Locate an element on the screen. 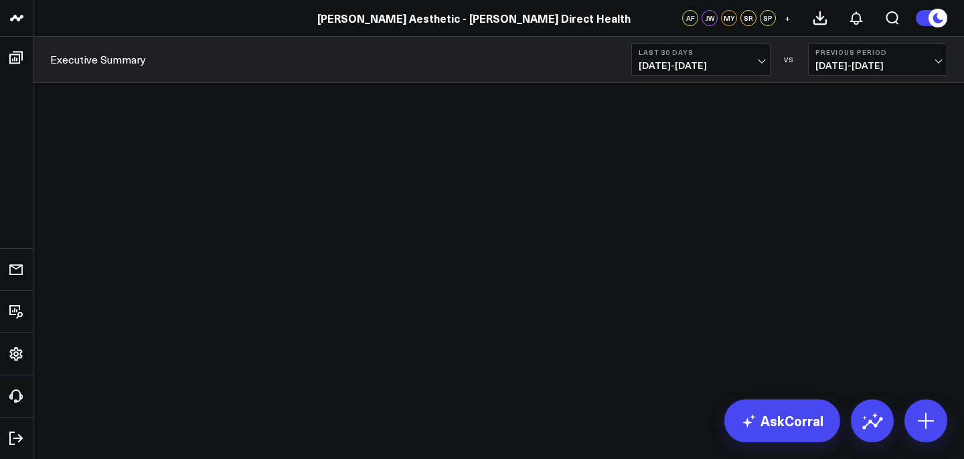 Image resolution: width=964 pixels, height=459 pixels. div: AF is located at coordinates (690, 18).